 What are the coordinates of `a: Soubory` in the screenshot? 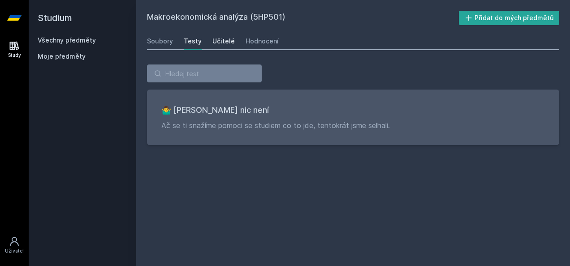 It's located at (160, 41).